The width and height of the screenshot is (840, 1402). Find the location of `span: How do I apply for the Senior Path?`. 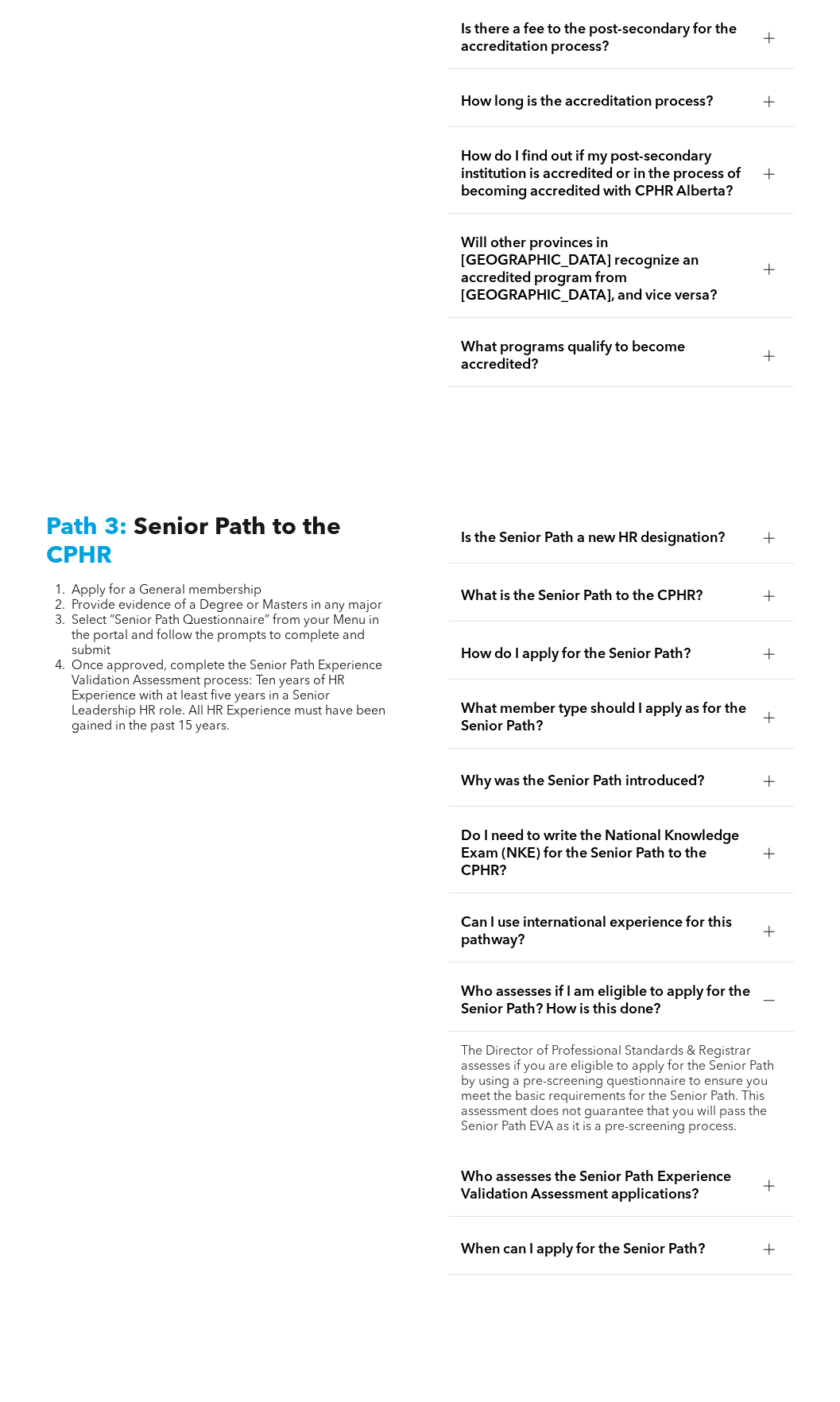

span: How do I apply for the Senior Path? is located at coordinates (605, 654).